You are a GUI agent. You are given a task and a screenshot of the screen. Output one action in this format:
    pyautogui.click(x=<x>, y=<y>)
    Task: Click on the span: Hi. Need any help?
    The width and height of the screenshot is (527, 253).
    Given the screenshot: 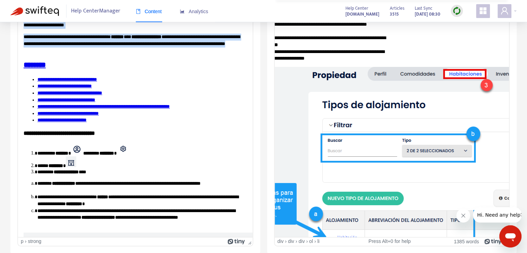 What is the action you would take?
    pyautogui.click(x=27, y=8)
    